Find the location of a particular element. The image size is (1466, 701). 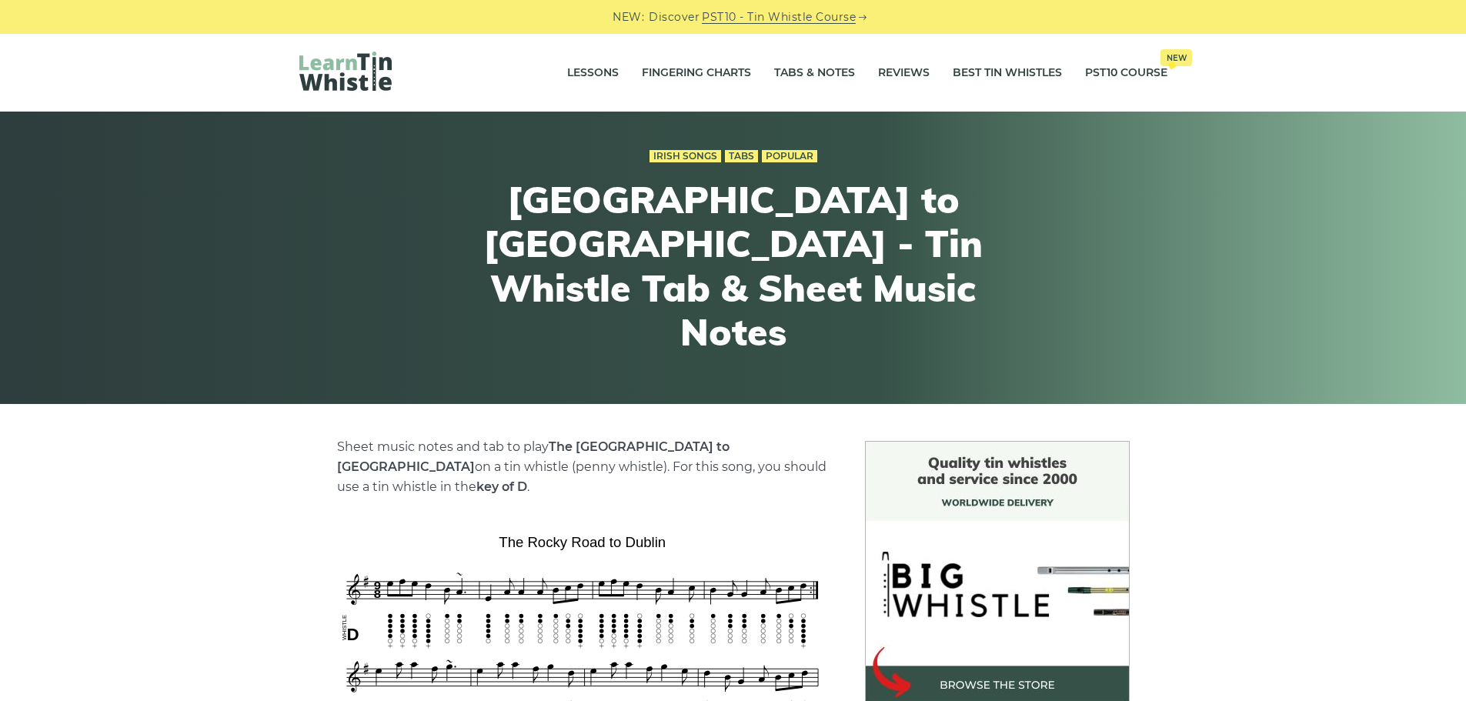

a: Tabs is located at coordinates (741, 156).